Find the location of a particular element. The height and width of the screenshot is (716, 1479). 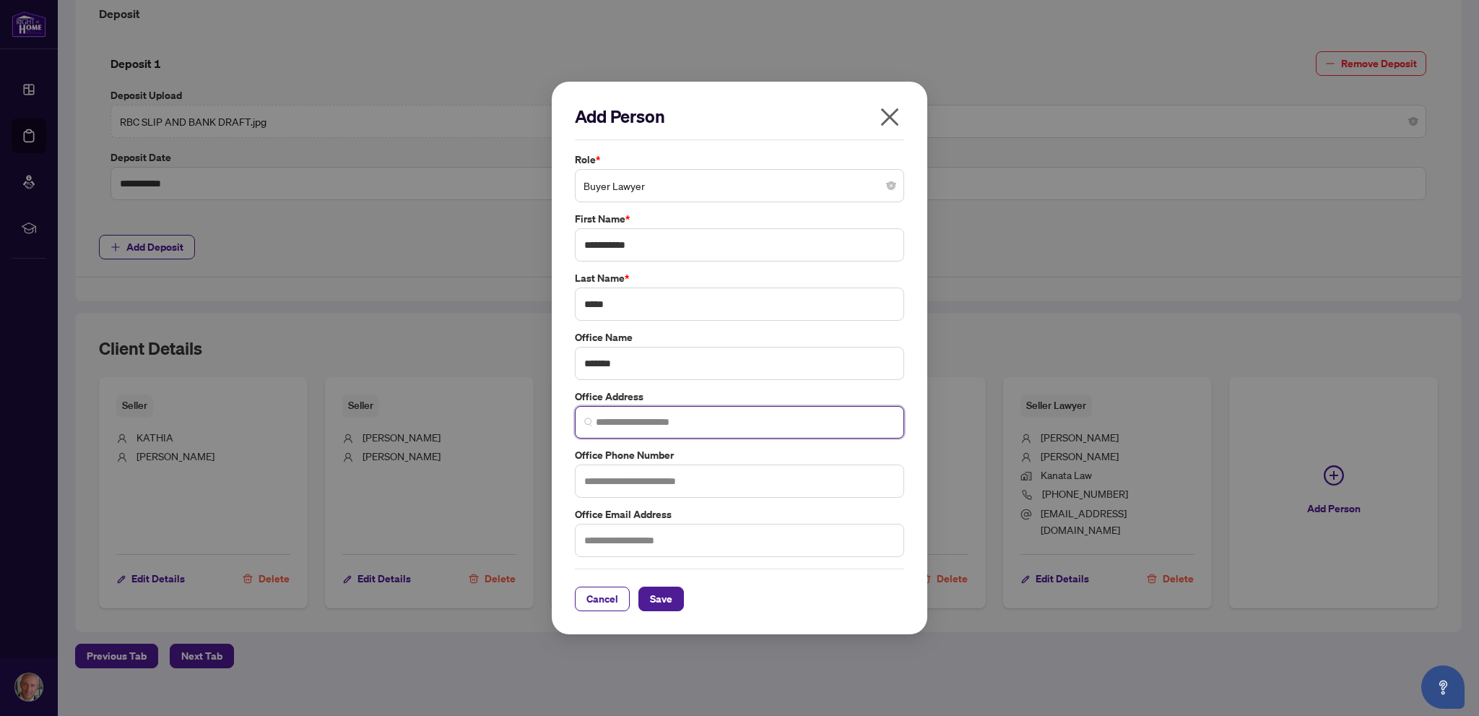

img: tab_domain_overview_orange.svg is located at coordinates (45, 90).